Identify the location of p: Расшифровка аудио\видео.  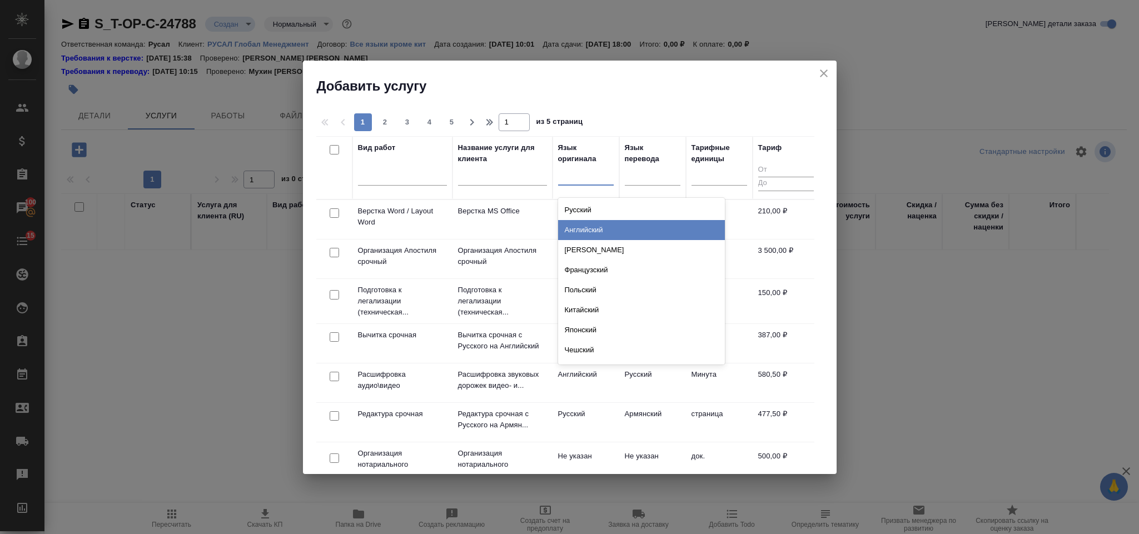
(402, 380).